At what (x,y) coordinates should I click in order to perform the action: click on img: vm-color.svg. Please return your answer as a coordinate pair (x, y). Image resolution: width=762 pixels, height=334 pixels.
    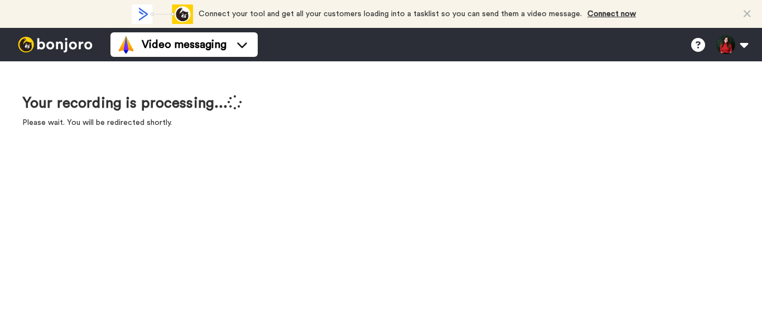
    Looking at the image, I should click on (126, 45).